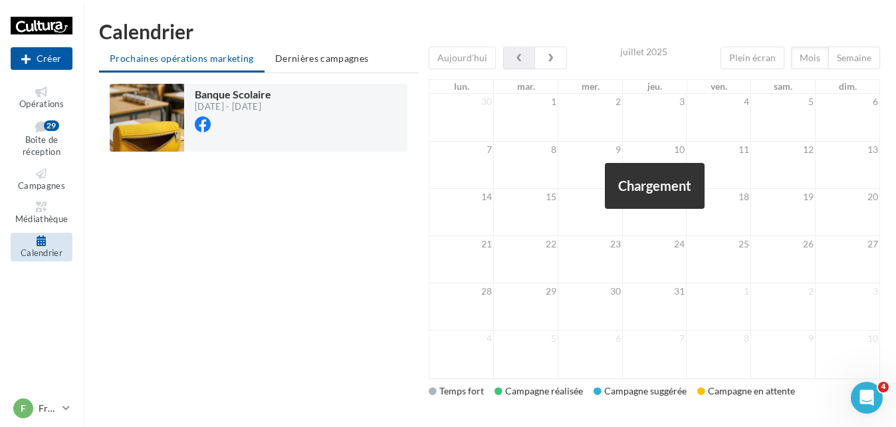 This screenshot has width=896, height=427. Describe the element at coordinates (41, 139) in the screenshot. I see `a: Boîte de réception29` at that location.